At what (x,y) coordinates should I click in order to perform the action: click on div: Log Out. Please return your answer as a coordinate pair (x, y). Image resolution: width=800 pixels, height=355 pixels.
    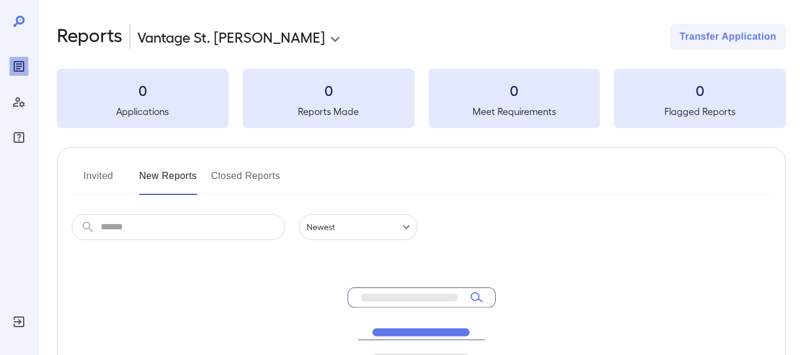
    Looking at the image, I should click on (19, 322).